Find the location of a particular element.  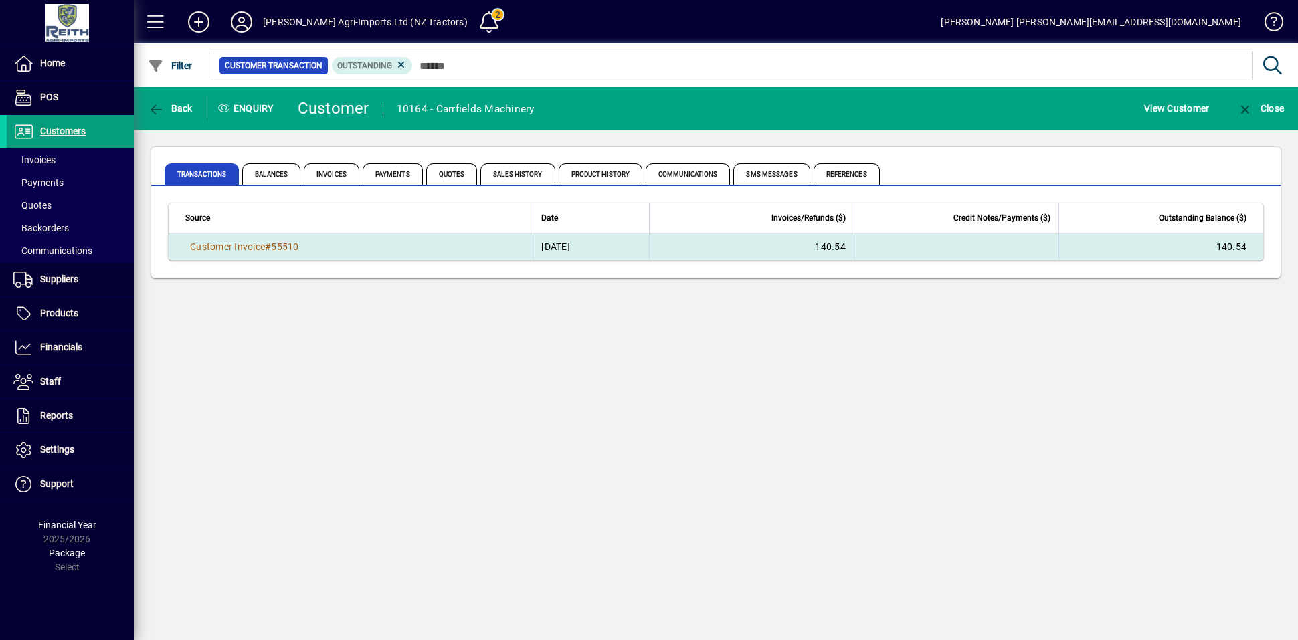

a: Support is located at coordinates (70, 484).